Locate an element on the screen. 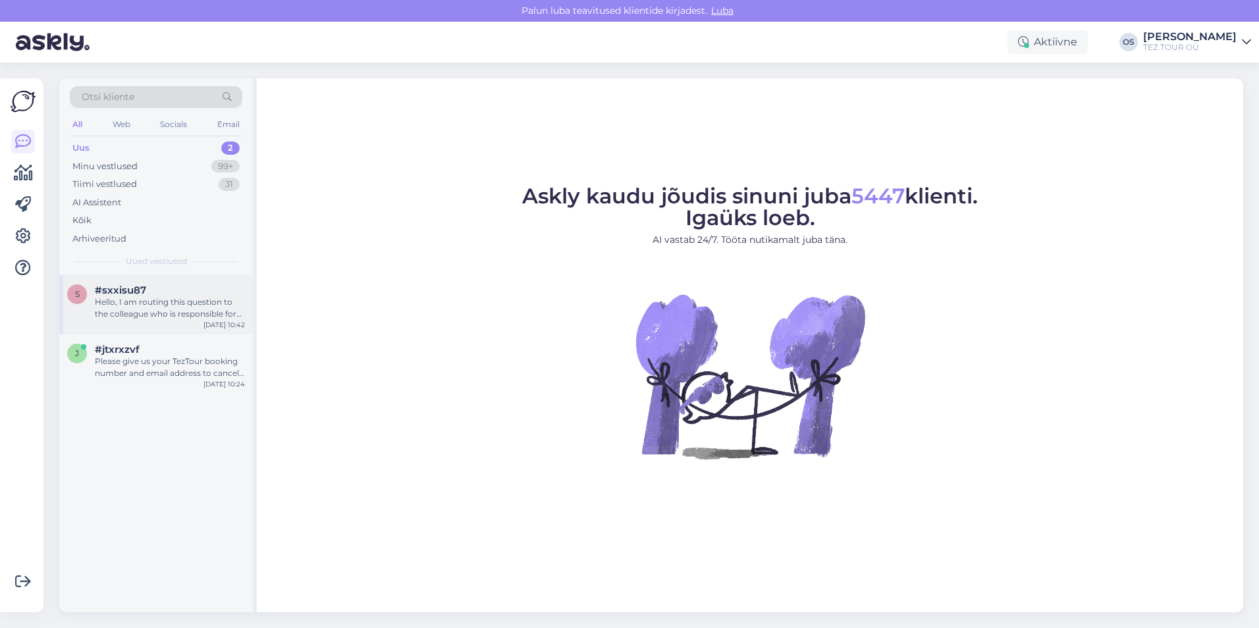 This screenshot has width=1259, height=628. span: #jtxrxzvf is located at coordinates (117, 350).